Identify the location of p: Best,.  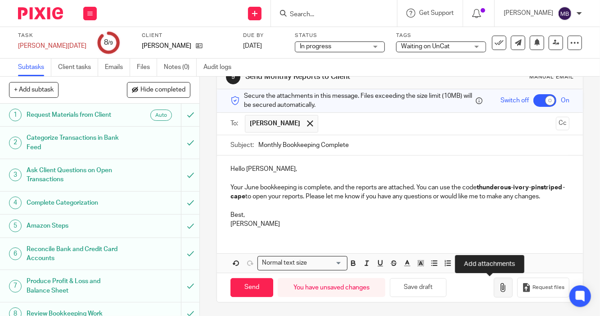
(400, 215).